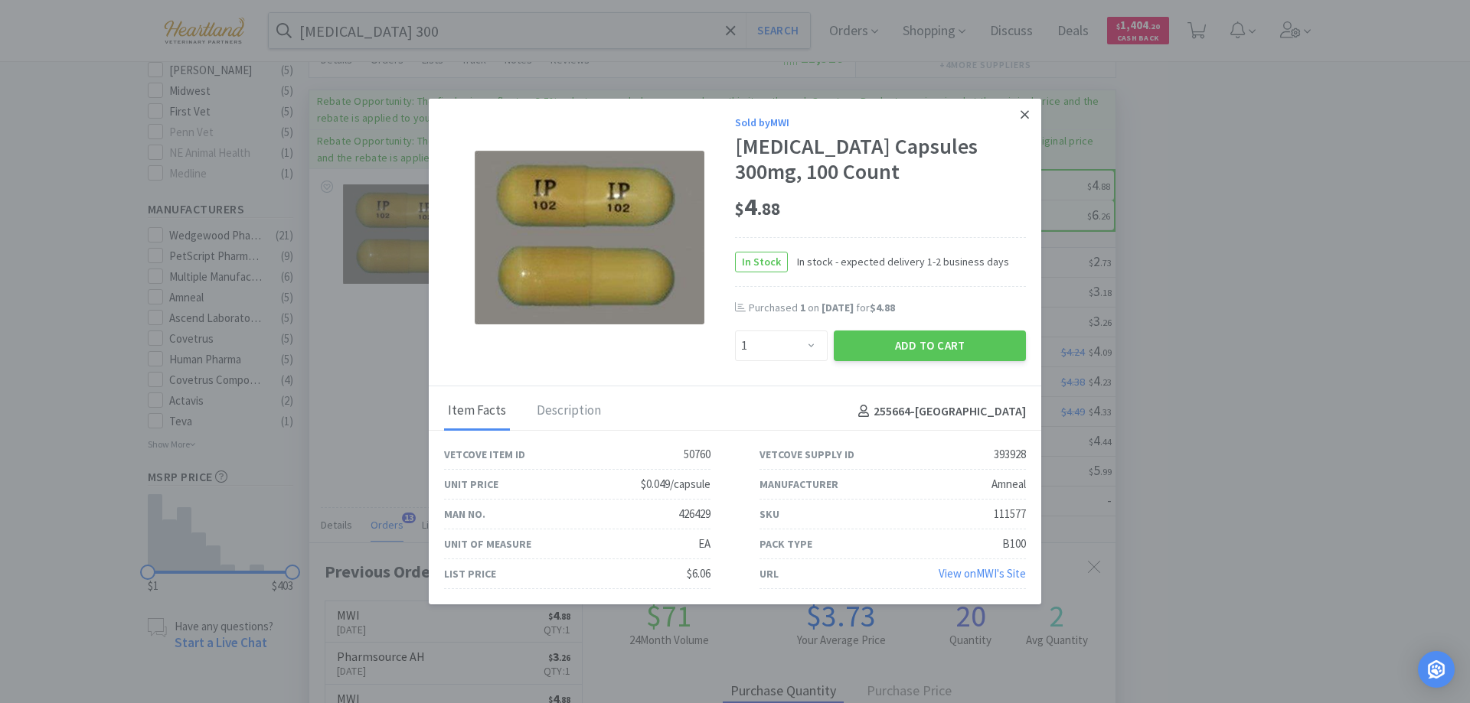  What do you see at coordinates (880, 122) in the screenshot?
I see `div: Sold by MWI` at bounding box center [880, 122].